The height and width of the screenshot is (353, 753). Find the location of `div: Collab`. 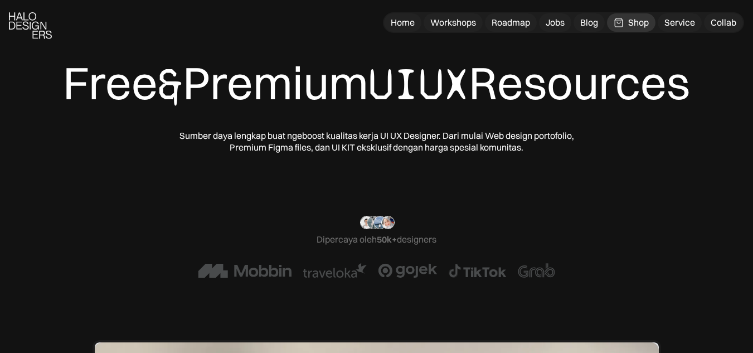

div: Collab is located at coordinates (723, 22).